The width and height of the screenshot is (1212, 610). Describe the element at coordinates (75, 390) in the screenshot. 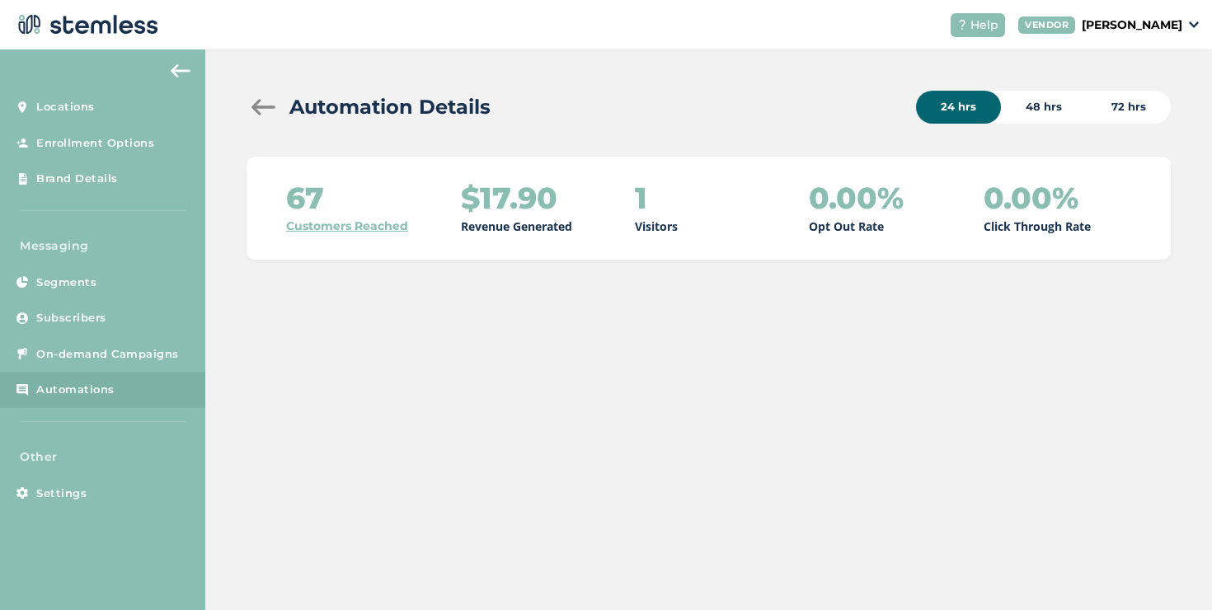

I see `span: Automations` at that location.